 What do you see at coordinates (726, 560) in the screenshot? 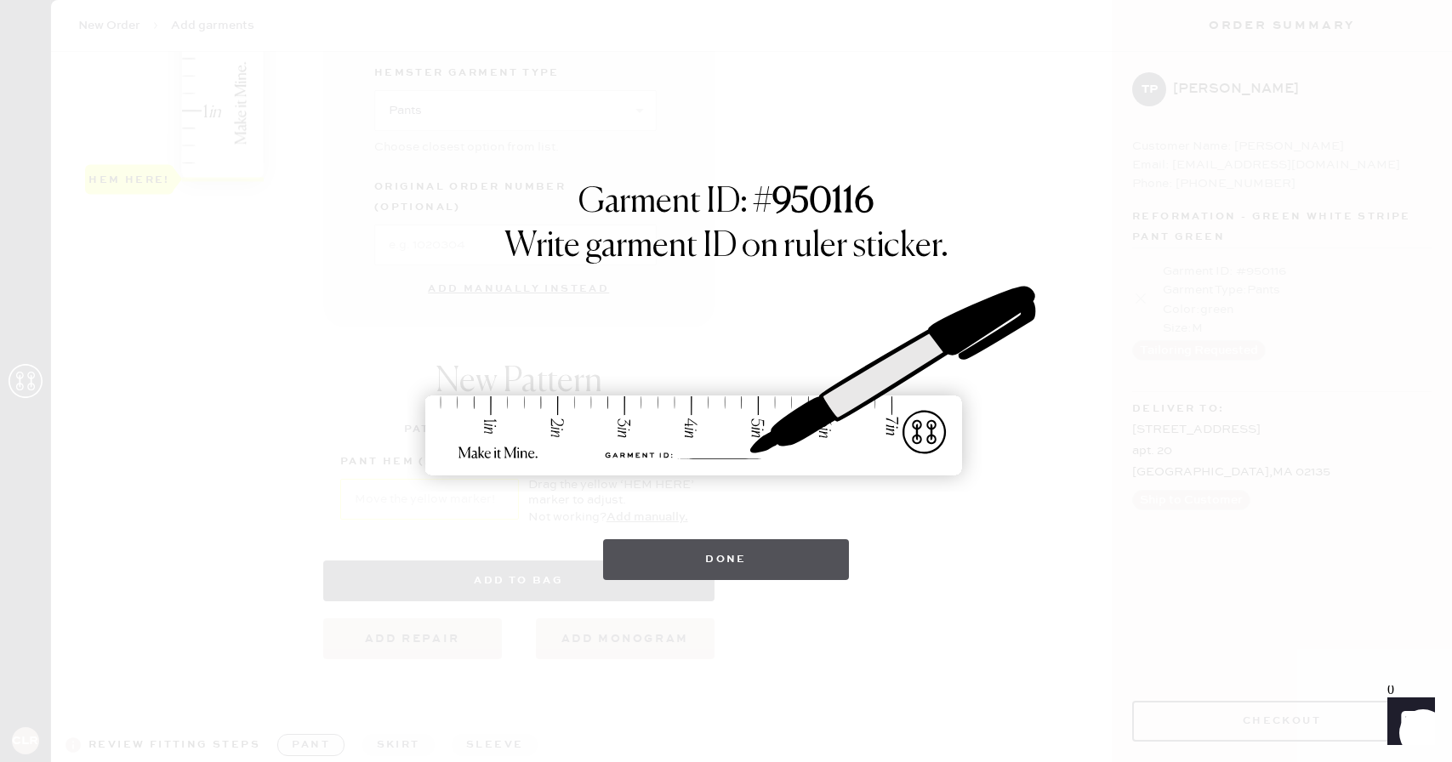
I see `button: Done` at bounding box center [726, 560].